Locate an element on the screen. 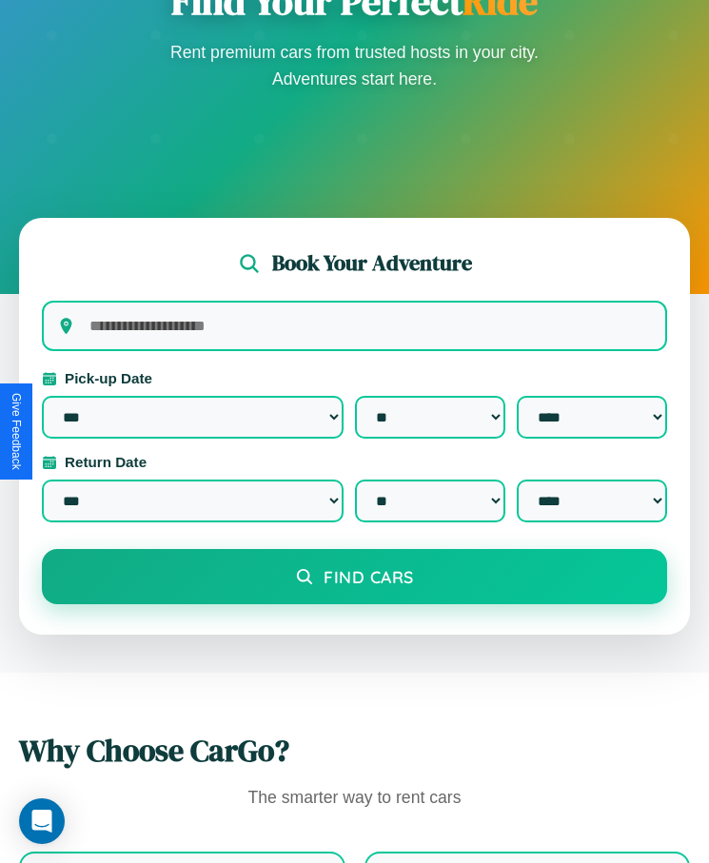 The height and width of the screenshot is (863, 709). div: Give Feedback is located at coordinates (16, 431).